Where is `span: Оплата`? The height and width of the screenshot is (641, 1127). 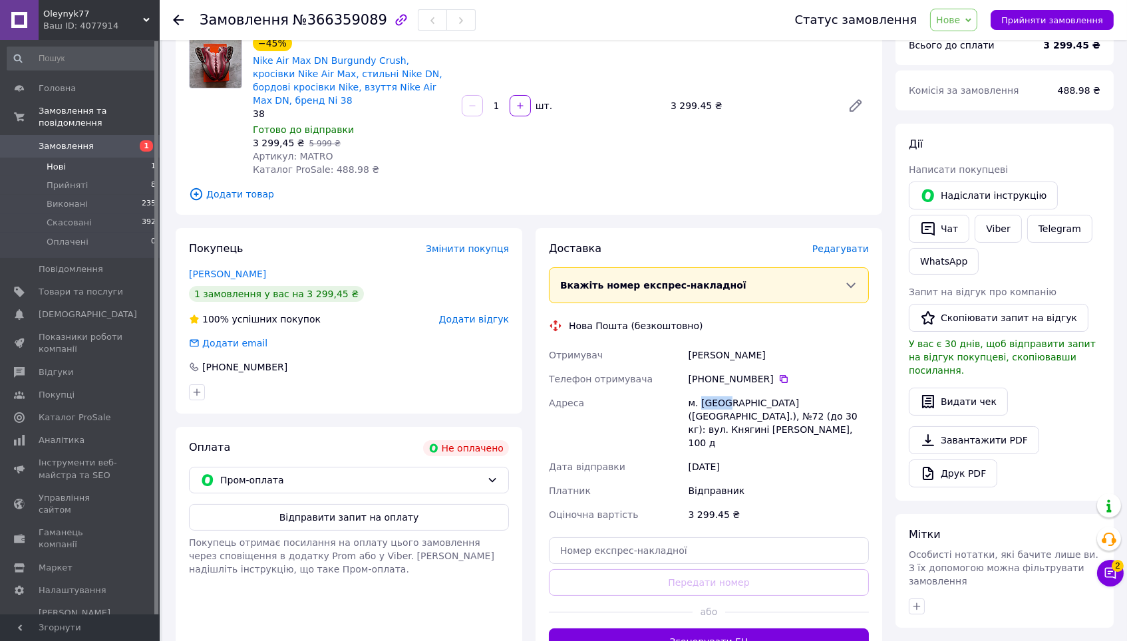
span: Оплата is located at coordinates (210, 447).